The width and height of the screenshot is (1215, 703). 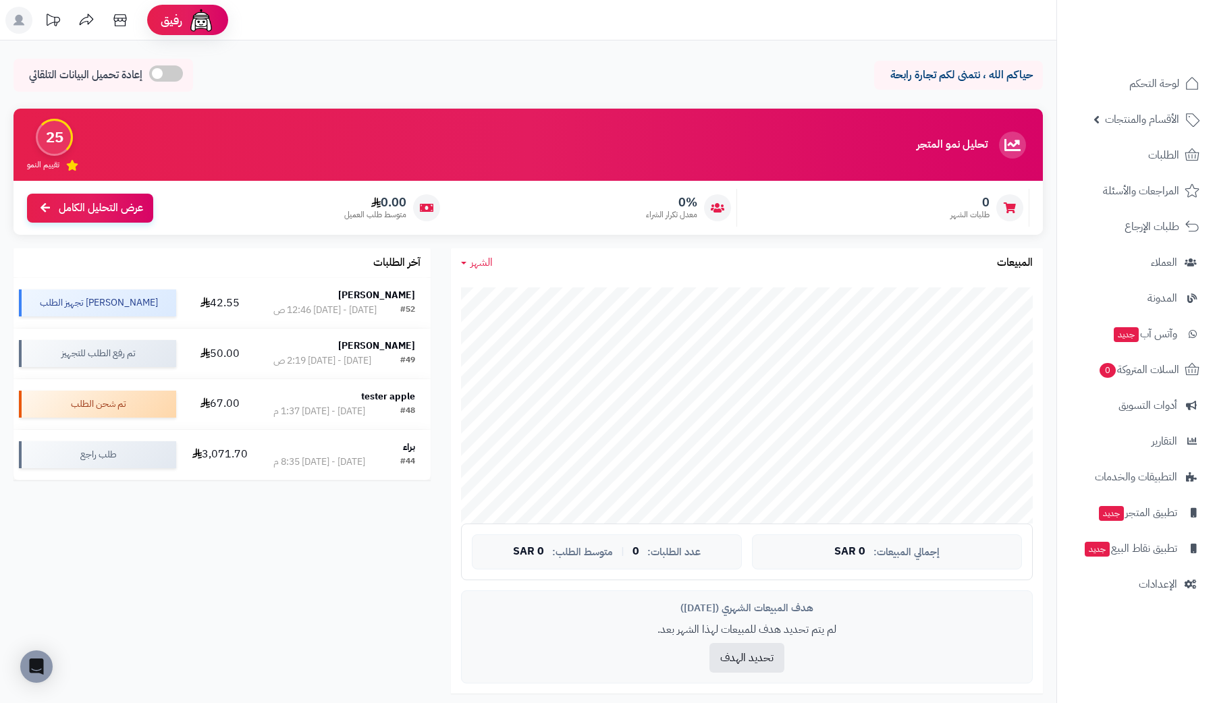 I want to click on div: تم رفع الطلب للتجهيز, so click(x=97, y=354).